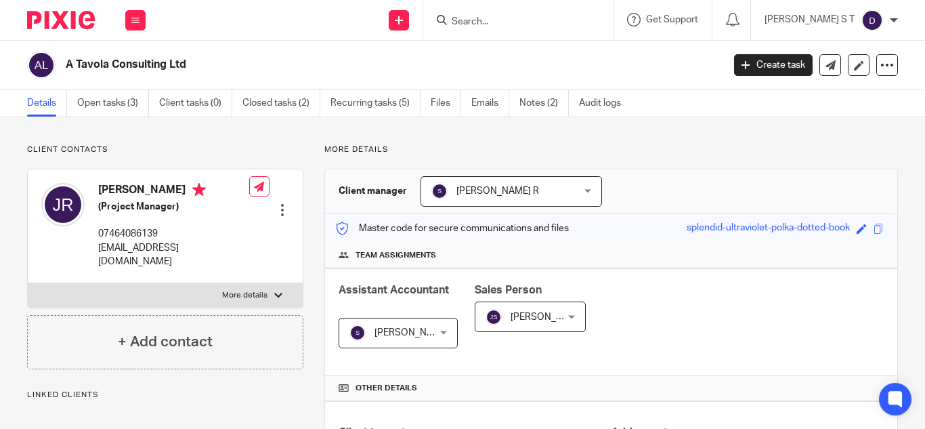  What do you see at coordinates (386, 388) in the screenshot?
I see `span: Other details` at bounding box center [386, 388].